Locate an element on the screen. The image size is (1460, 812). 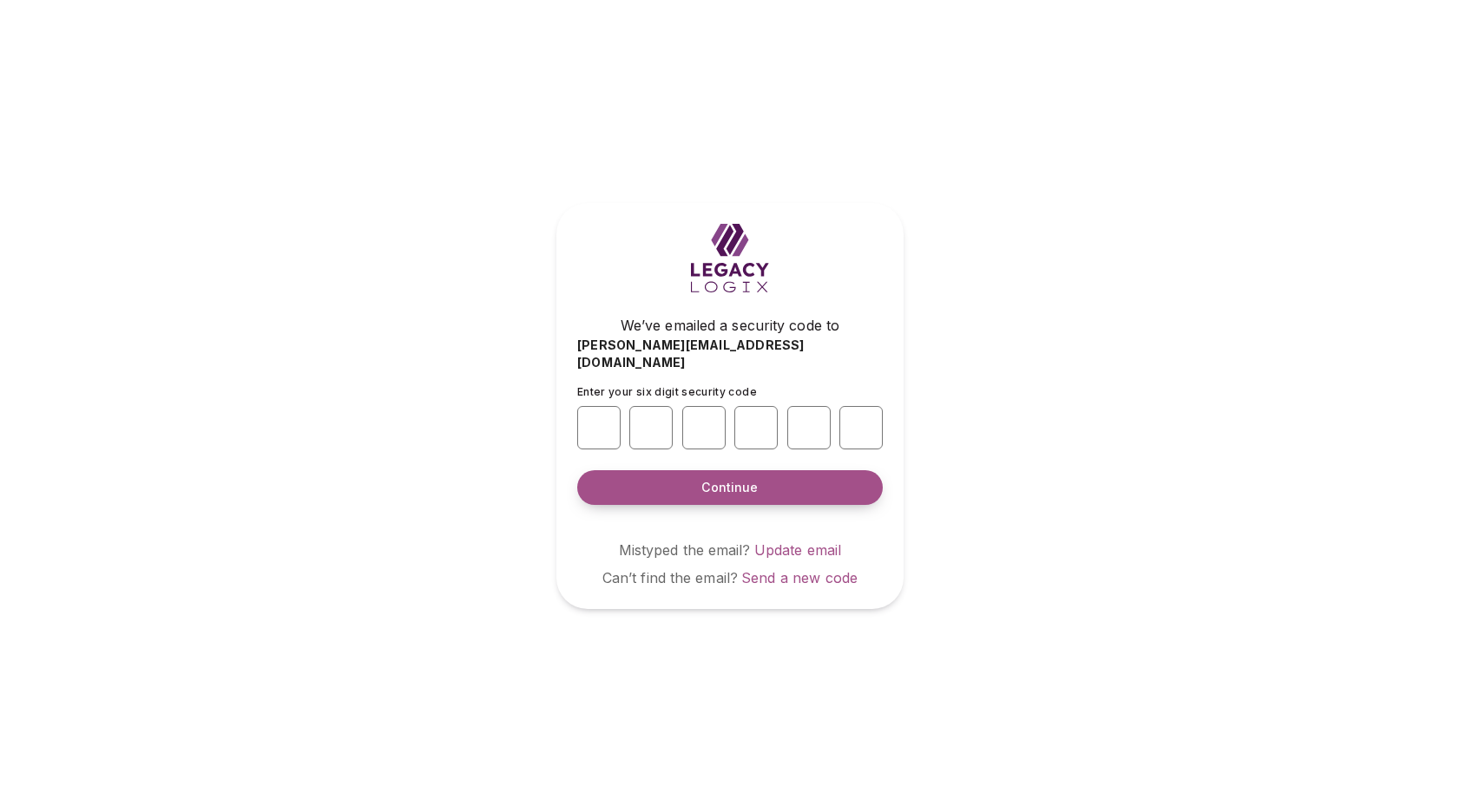
span: Mistyped the email? is located at coordinates (685, 550).